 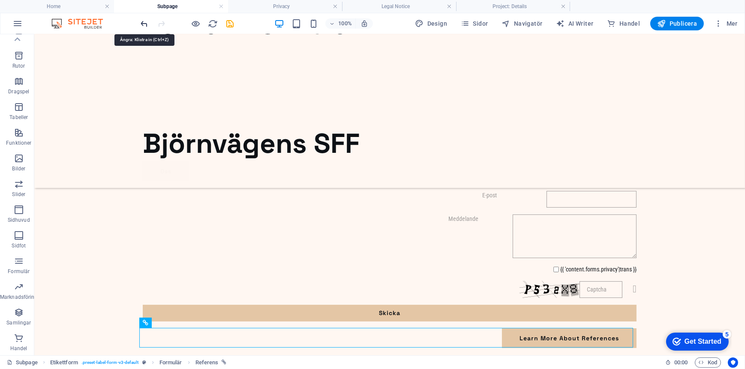 What do you see at coordinates (81, 24) in the screenshot?
I see `img: Editor Logo` at bounding box center [81, 24].